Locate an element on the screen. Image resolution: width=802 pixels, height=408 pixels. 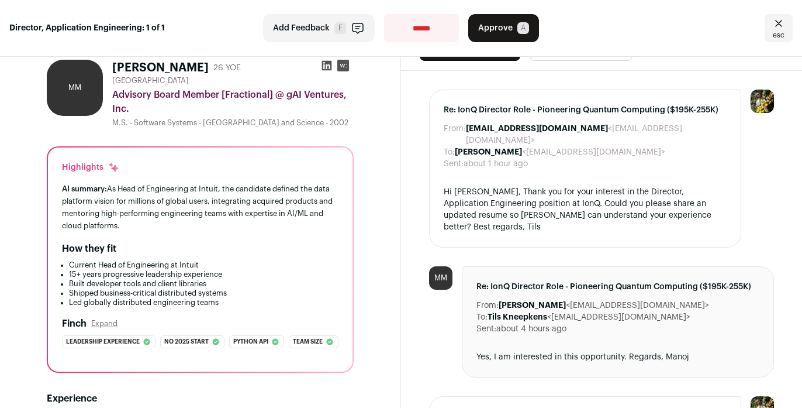
button: Approve A is located at coordinates (504, 28).